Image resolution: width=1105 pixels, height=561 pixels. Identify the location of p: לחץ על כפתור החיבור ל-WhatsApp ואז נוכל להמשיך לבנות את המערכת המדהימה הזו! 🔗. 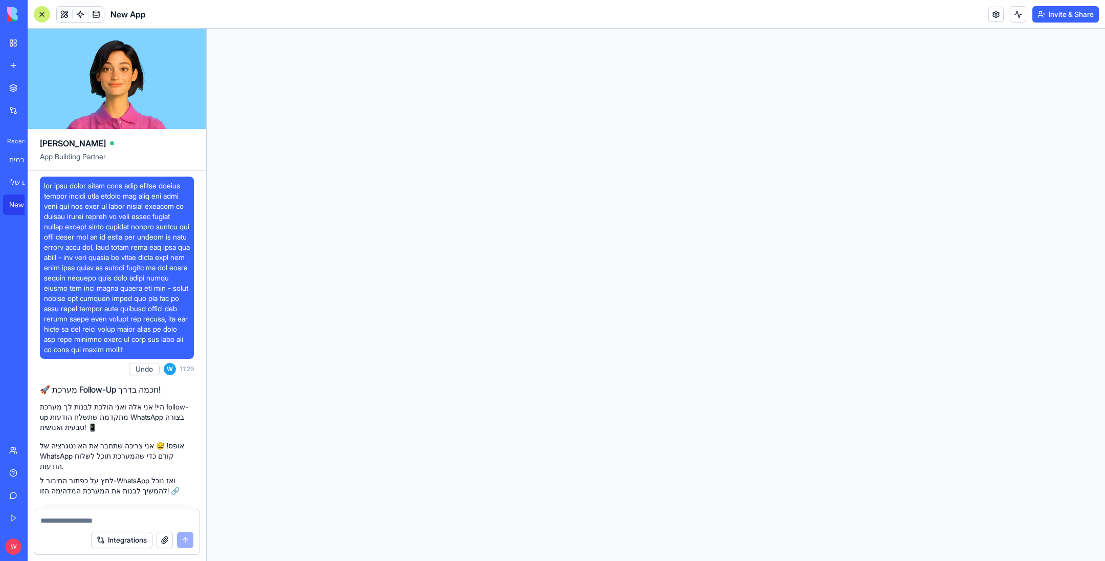
(117, 486).